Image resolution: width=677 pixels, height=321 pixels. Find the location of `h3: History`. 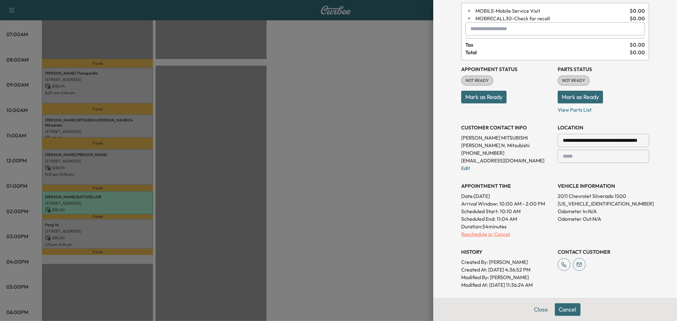

h3: History is located at coordinates (507, 252).